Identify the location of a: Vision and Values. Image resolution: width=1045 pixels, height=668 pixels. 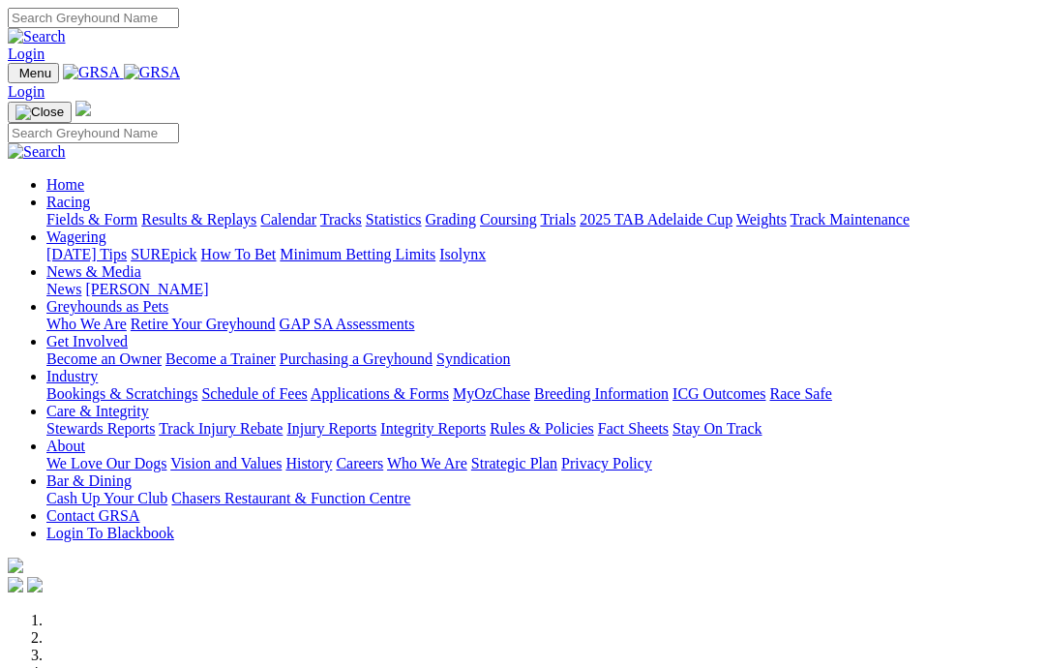
(226, 463).